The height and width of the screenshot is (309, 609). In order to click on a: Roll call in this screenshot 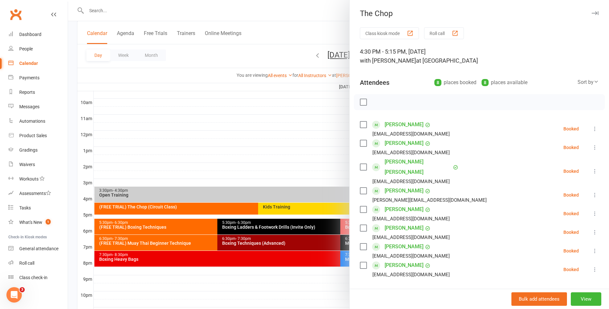, I will do `click(38, 263)`.